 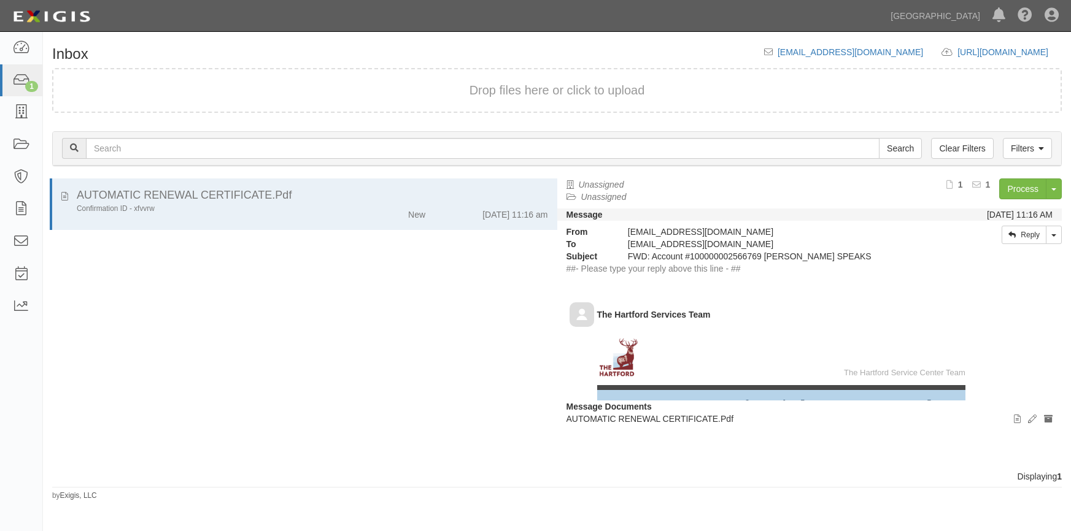 I want to click on i: Help Center - Complianz, so click(x=1025, y=16).